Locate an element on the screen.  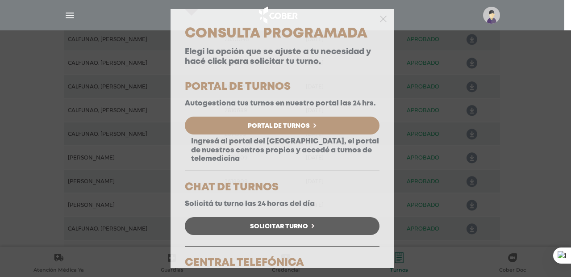
span: Portal de Turnos is located at coordinates (279, 126).